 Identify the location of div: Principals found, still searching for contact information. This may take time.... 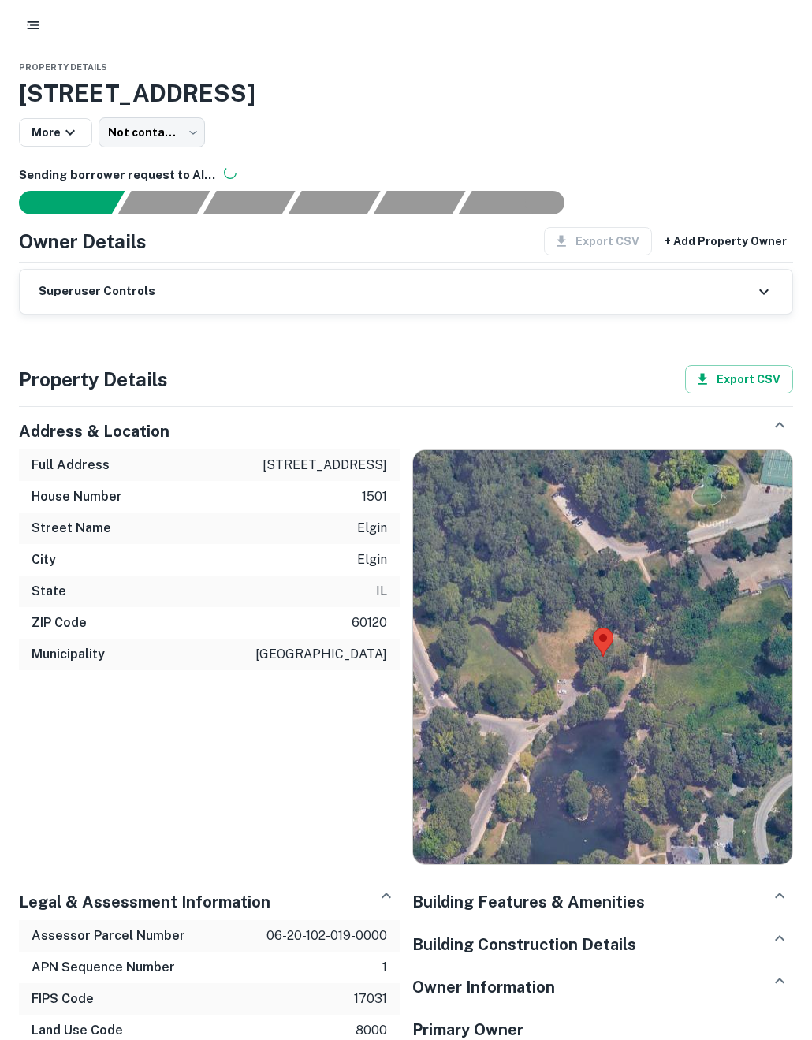
(419, 203).